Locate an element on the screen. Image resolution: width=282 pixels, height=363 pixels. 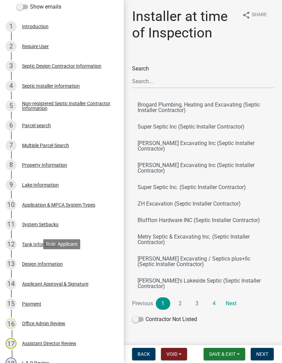
label: Contractor Not Listed is located at coordinates (164, 319).